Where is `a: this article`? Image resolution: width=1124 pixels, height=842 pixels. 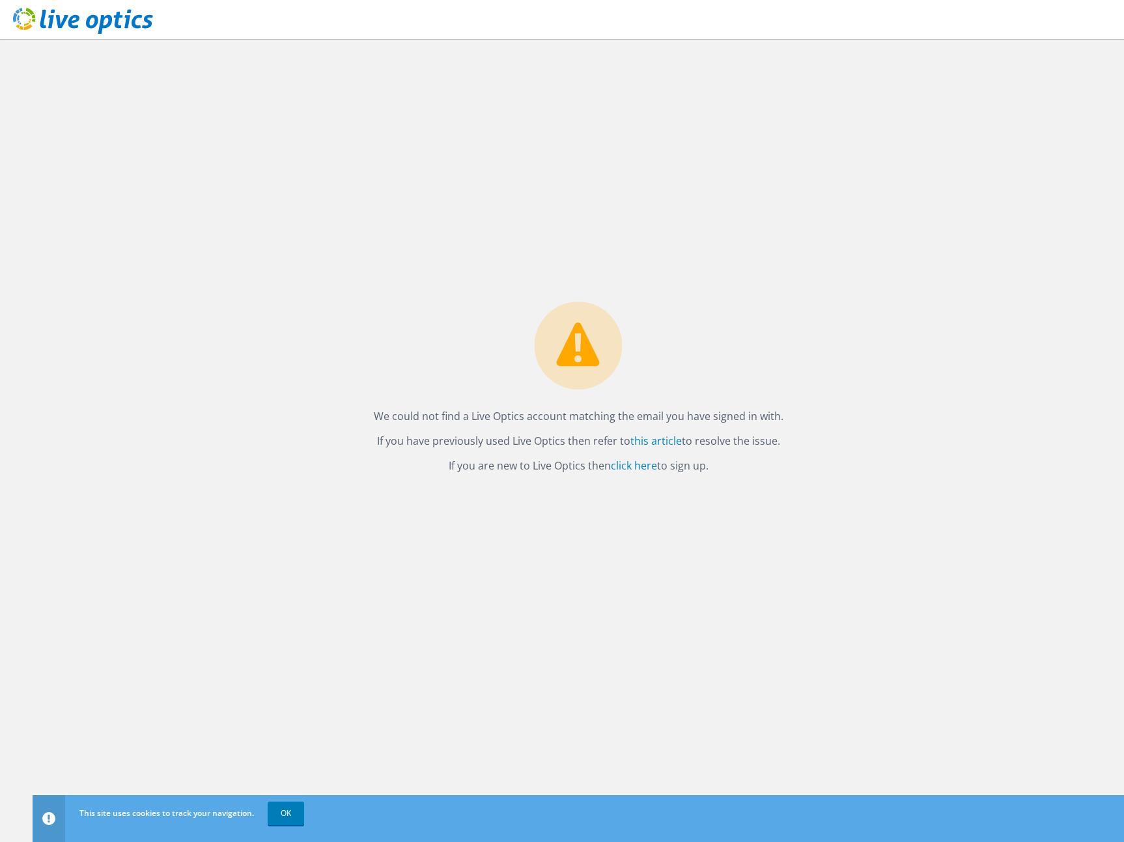
a: this article is located at coordinates (656, 441).